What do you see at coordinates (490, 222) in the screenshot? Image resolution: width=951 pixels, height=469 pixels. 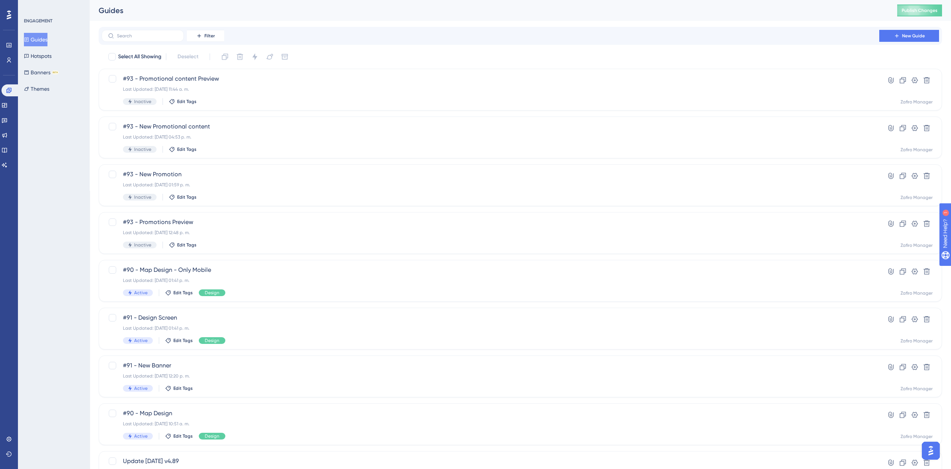 I see `span: #93 - Promotions Preview` at bounding box center [490, 222].